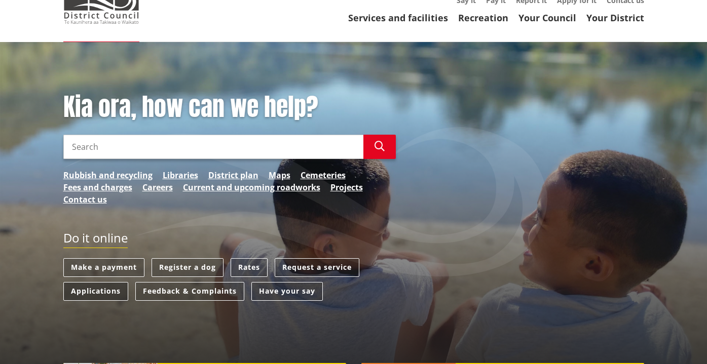 The image size is (707, 364). Describe the element at coordinates (108, 175) in the screenshot. I see `a: Rubbish and recycling` at that location.